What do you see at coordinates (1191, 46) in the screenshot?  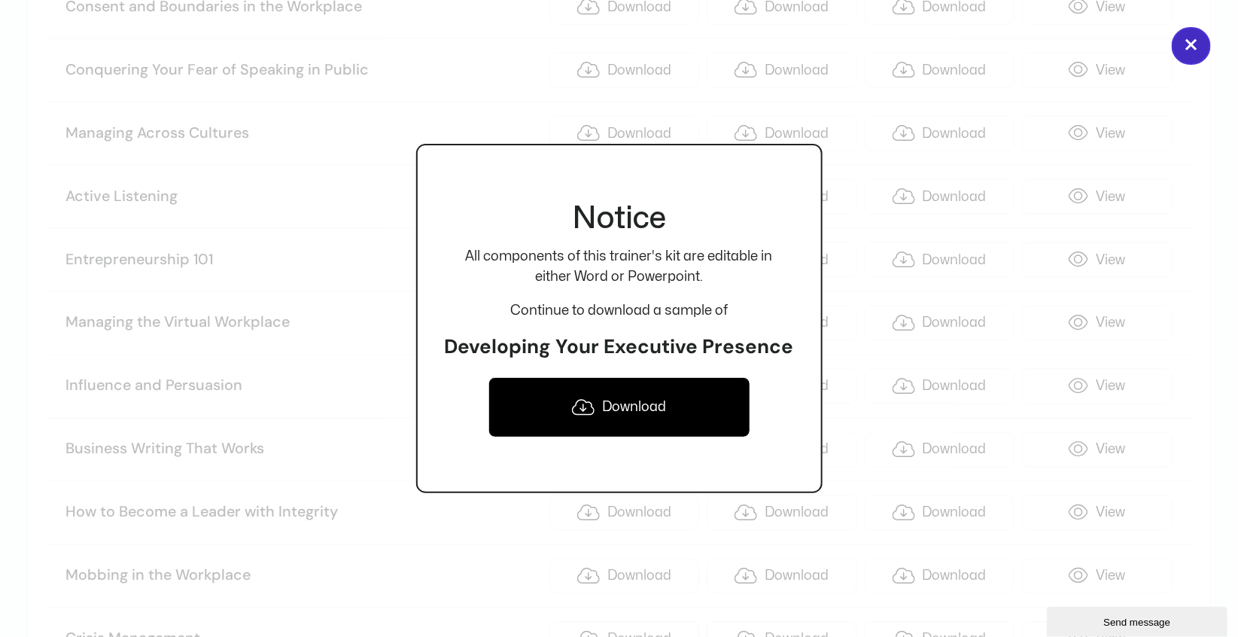 I see `button: Close popup` at bounding box center [1191, 46].